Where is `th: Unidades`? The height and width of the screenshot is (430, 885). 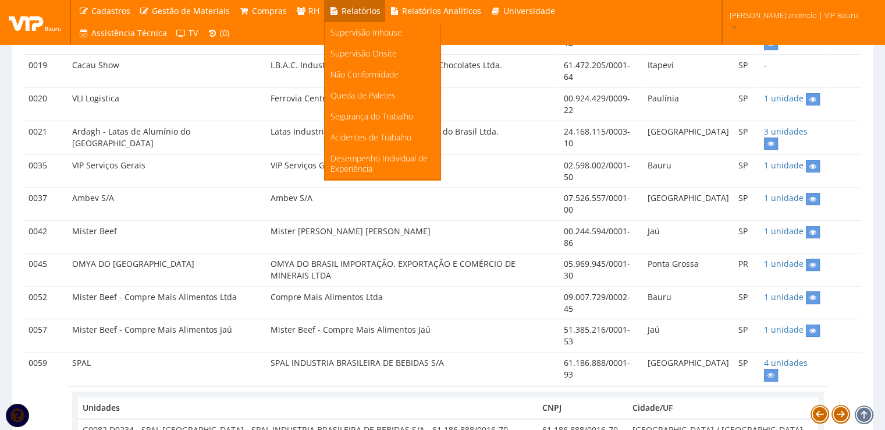 th: Unidades is located at coordinates (308, 407).